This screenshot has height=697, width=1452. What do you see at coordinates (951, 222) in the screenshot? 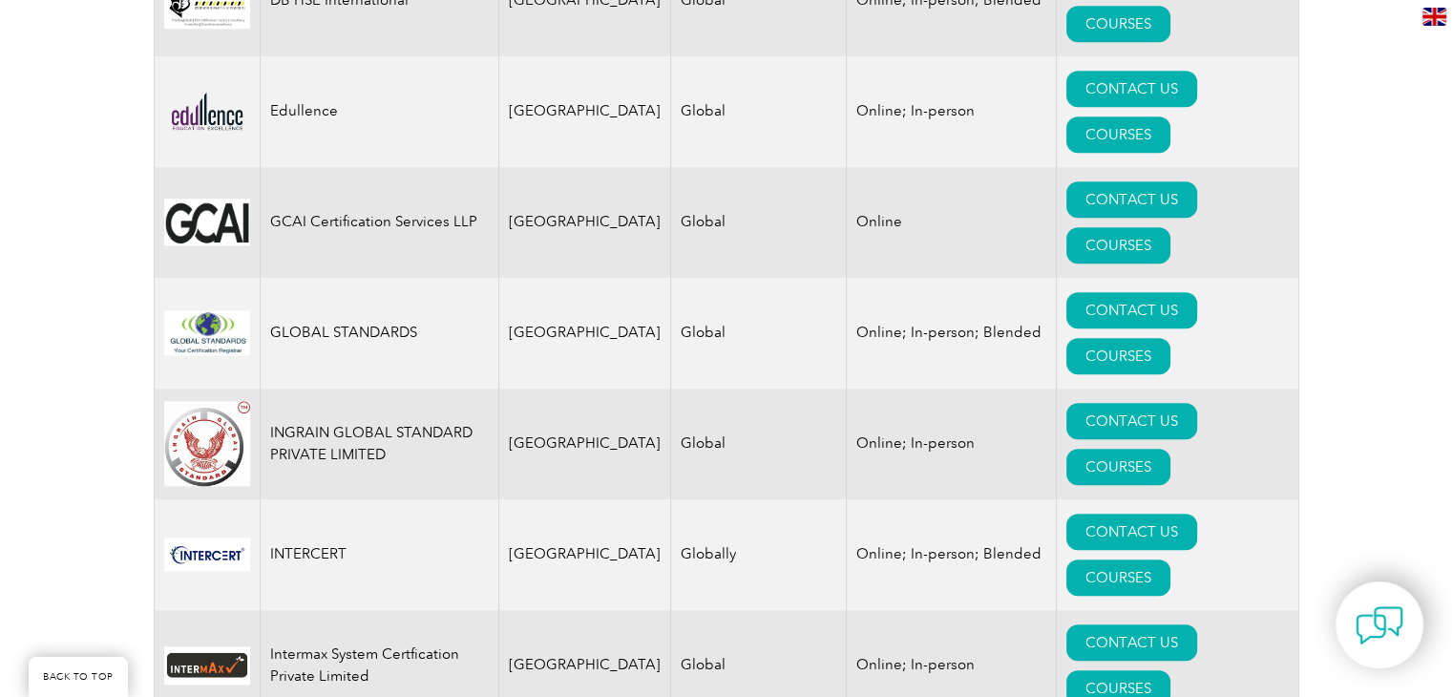
I see `td: Online` at bounding box center [951, 222].